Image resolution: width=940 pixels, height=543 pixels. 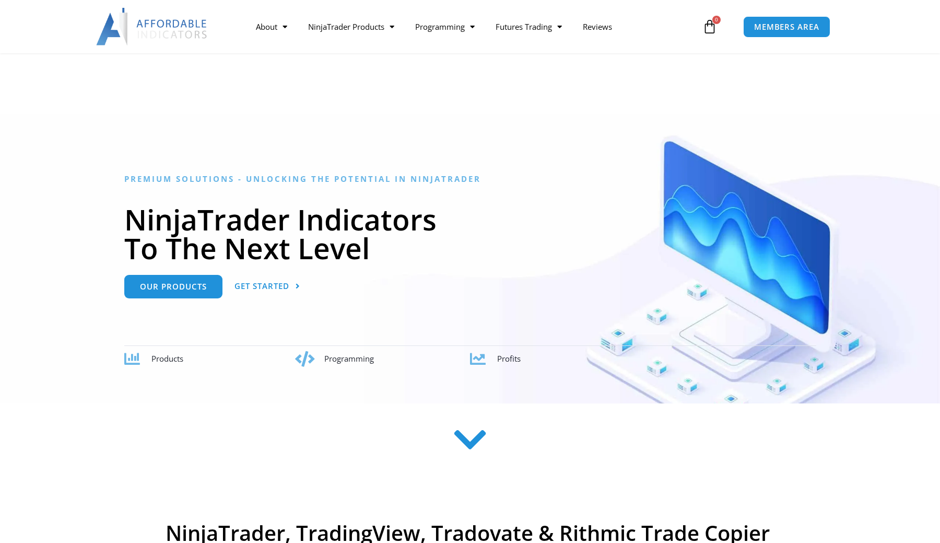 What do you see at coordinates (349, 358) in the screenshot?
I see `span: Programming` at bounding box center [349, 358].